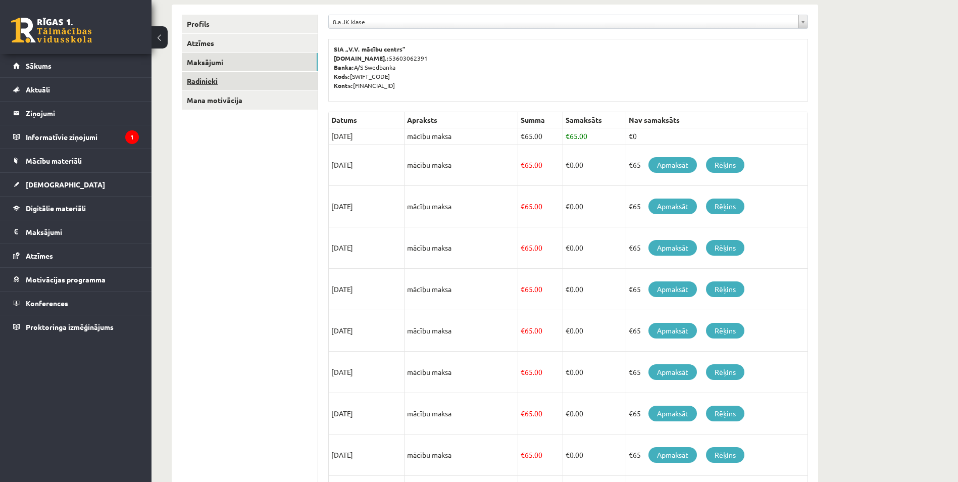 The image size is (958, 482). Describe the element at coordinates (52, 30) in the screenshot. I see `a: Rīgas 1. Tālmācības vidusskola` at that location.